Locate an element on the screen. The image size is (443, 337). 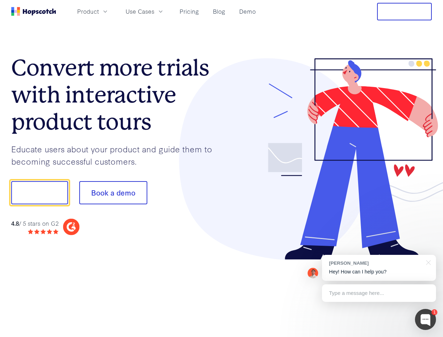
div: 1 is located at coordinates (434, 312).